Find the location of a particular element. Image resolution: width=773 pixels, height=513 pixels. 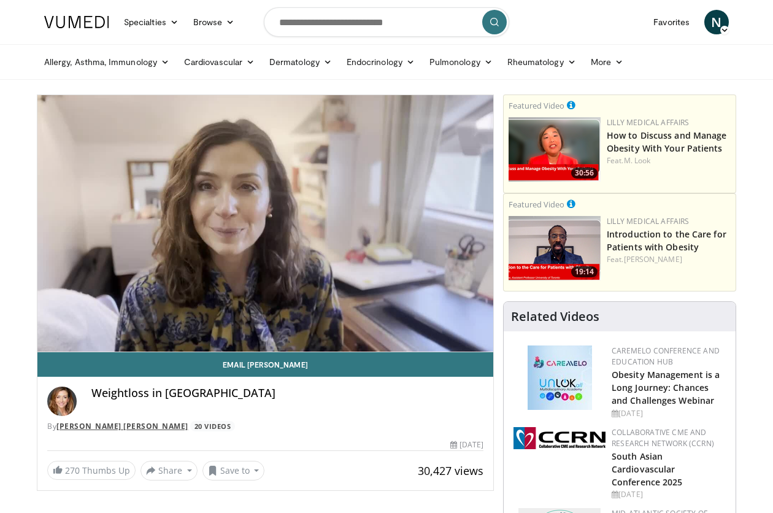

button: Save to is located at coordinates (234, 470).